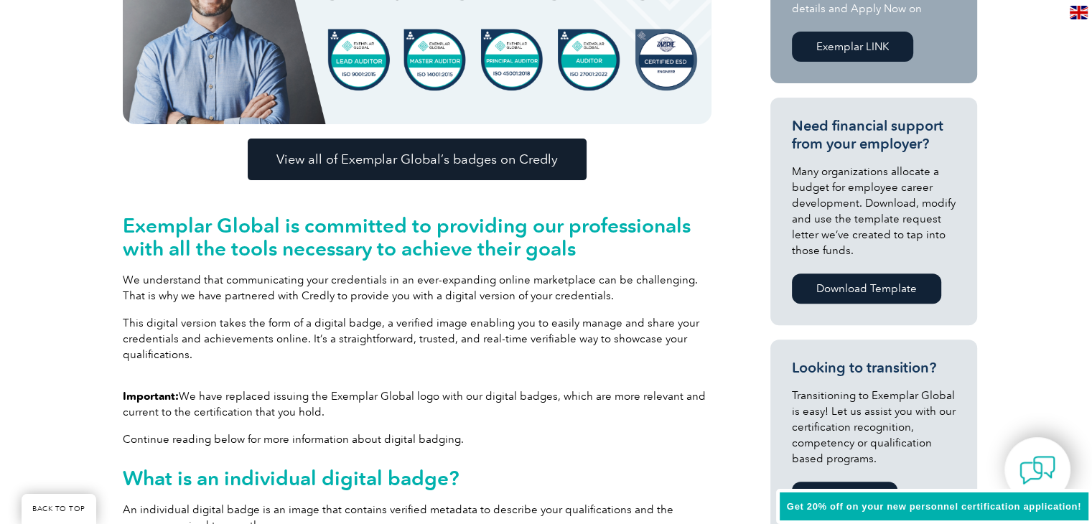 Image resolution: width=1092 pixels, height=524 pixels. I want to click on span: View all of Exemplar Global’s badges on Credly, so click(417, 159).